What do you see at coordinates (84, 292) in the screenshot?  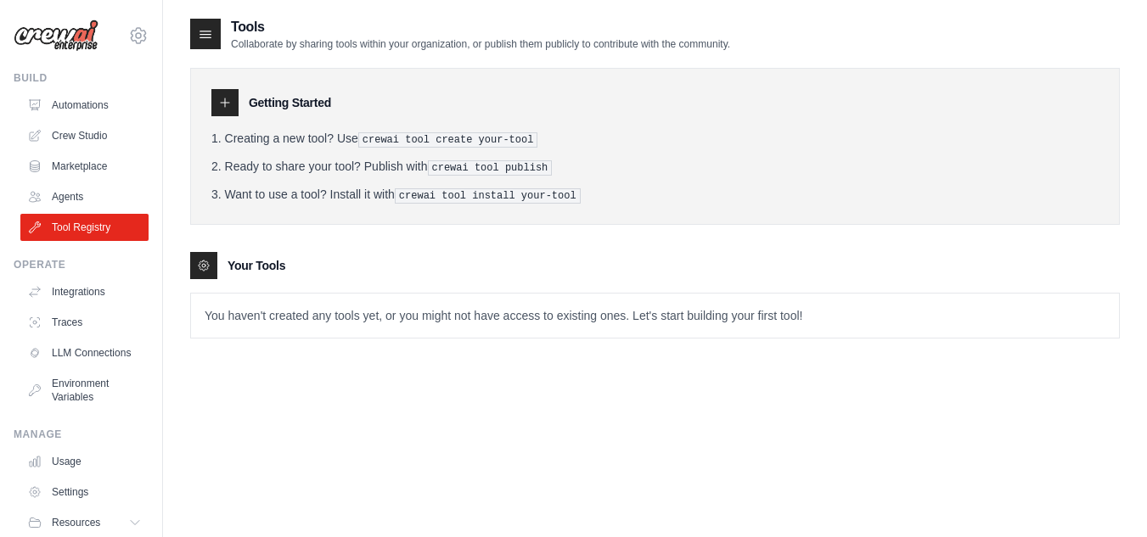 I see `a: Integrations` at bounding box center [84, 292].